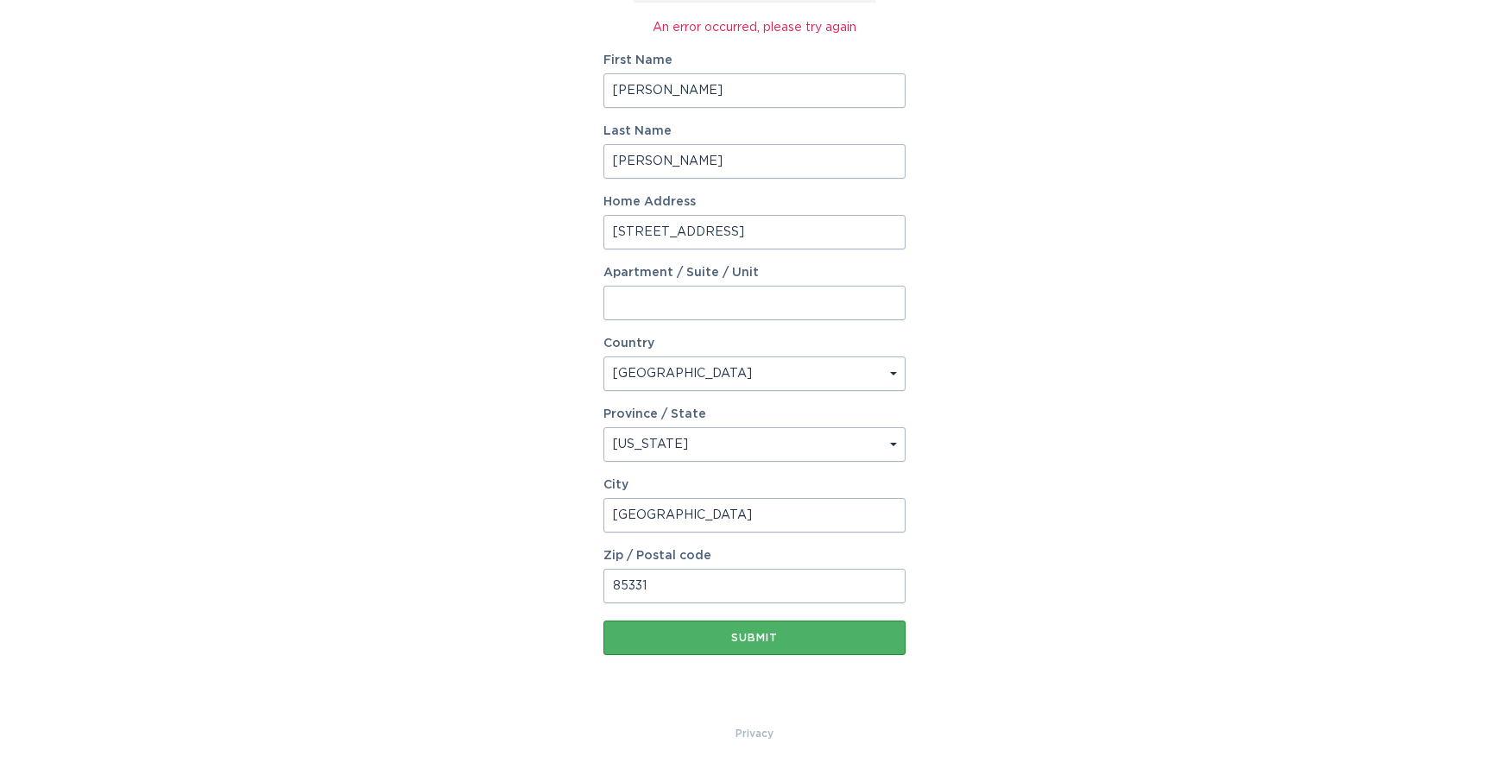  I want to click on a: Privacy Policy & Terms of Use, so click(755, 734).